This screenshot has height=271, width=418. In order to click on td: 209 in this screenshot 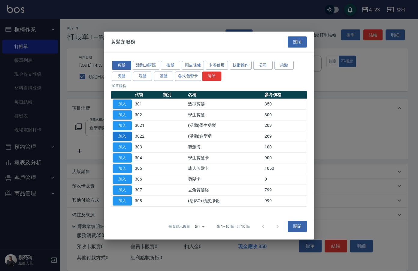, I will do `click(285, 126)`.